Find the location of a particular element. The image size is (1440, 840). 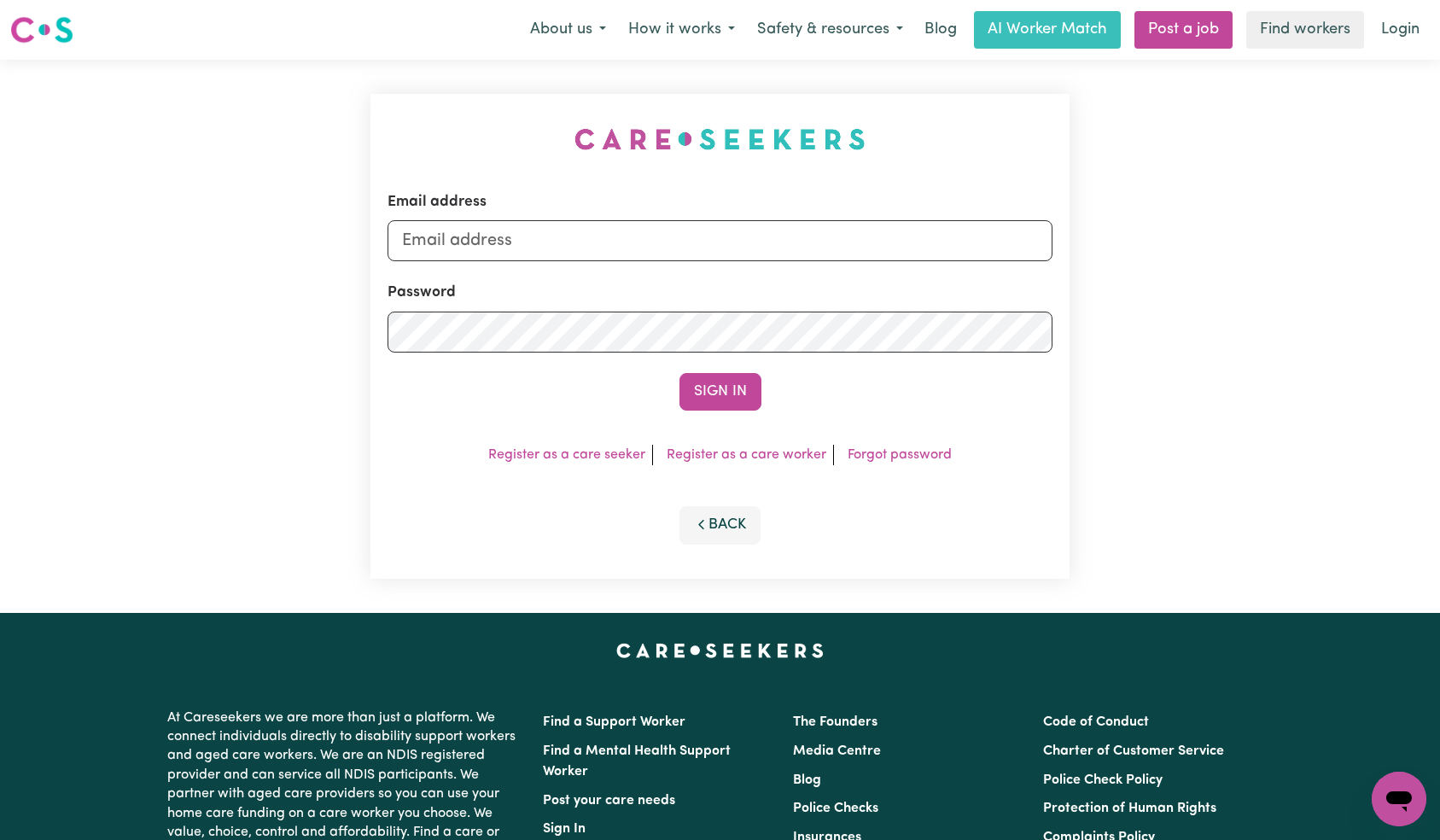

a: Login is located at coordinates (1400, 30).